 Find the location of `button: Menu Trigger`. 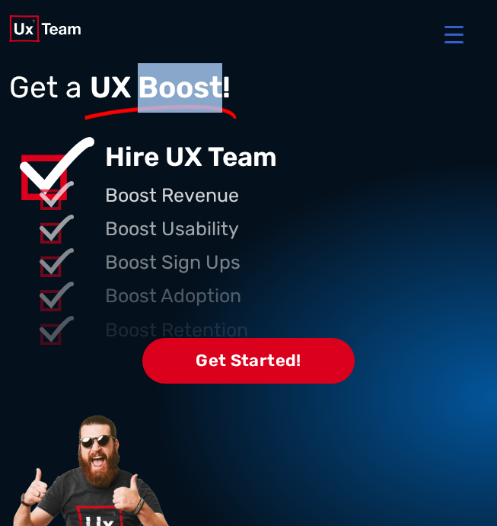

button: Menu Trigger is located at coordinates (453, 34).